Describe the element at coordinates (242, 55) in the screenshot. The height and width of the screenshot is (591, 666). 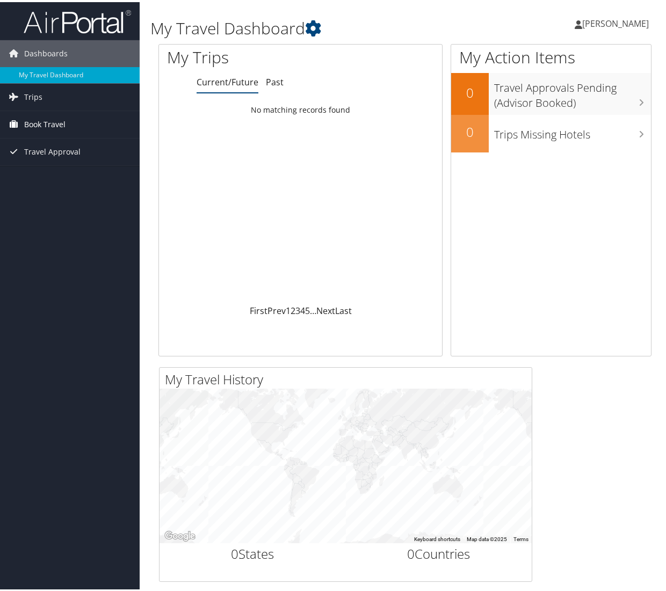
I see `h1: My Trips` at that location.